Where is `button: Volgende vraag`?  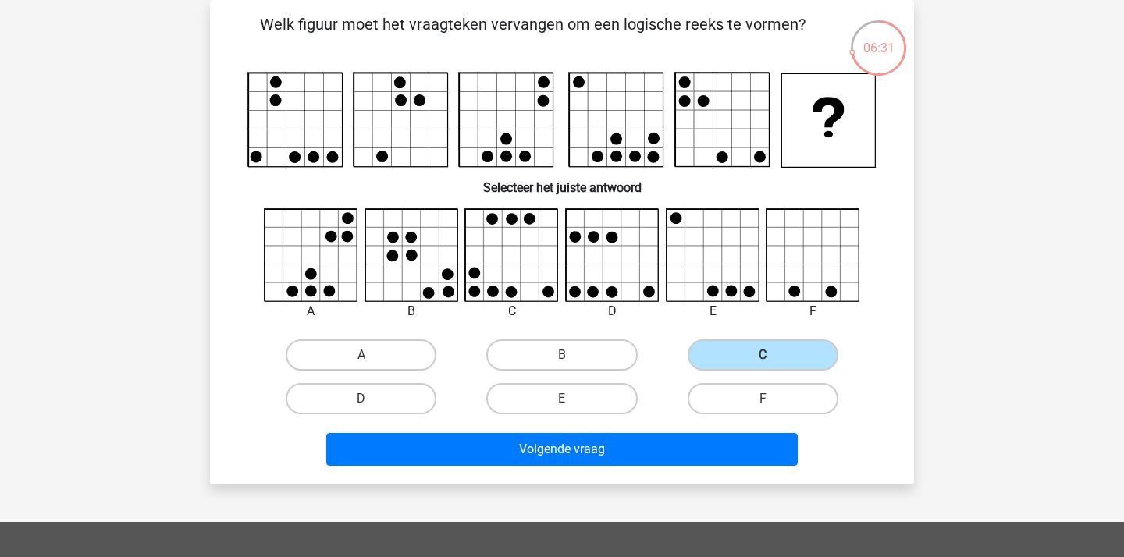 button: Volgende vraag is located at coordinates (562, 450).